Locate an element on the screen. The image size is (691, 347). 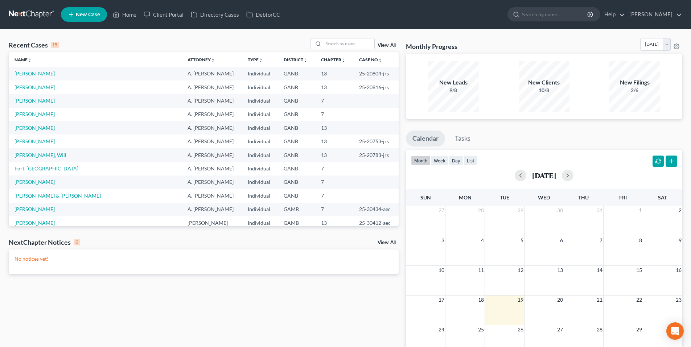
a: Directory Cases is located at coordinates (215, 15).